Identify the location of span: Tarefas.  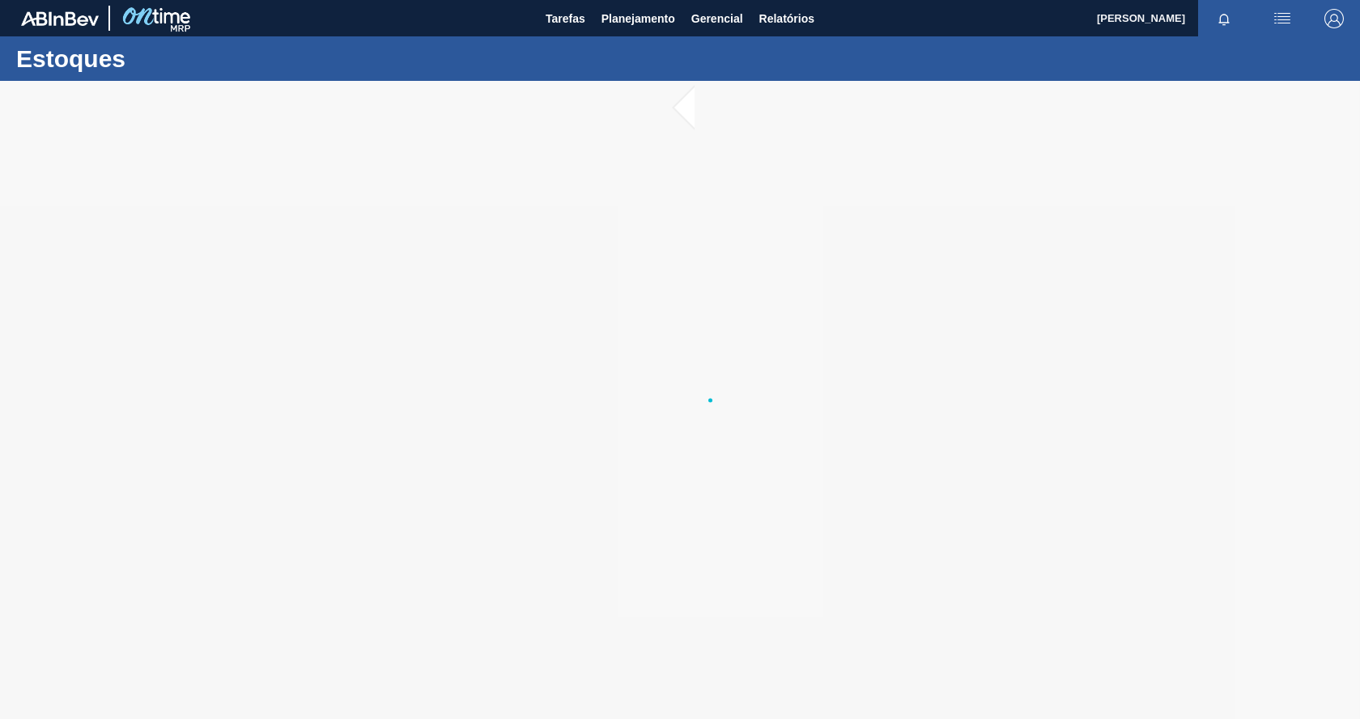
(565, 19).